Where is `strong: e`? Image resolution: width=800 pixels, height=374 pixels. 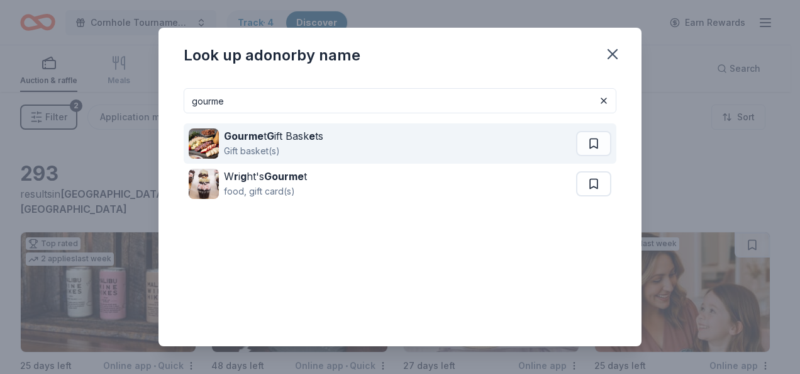 strong: e is located at coordinates (312, 136).